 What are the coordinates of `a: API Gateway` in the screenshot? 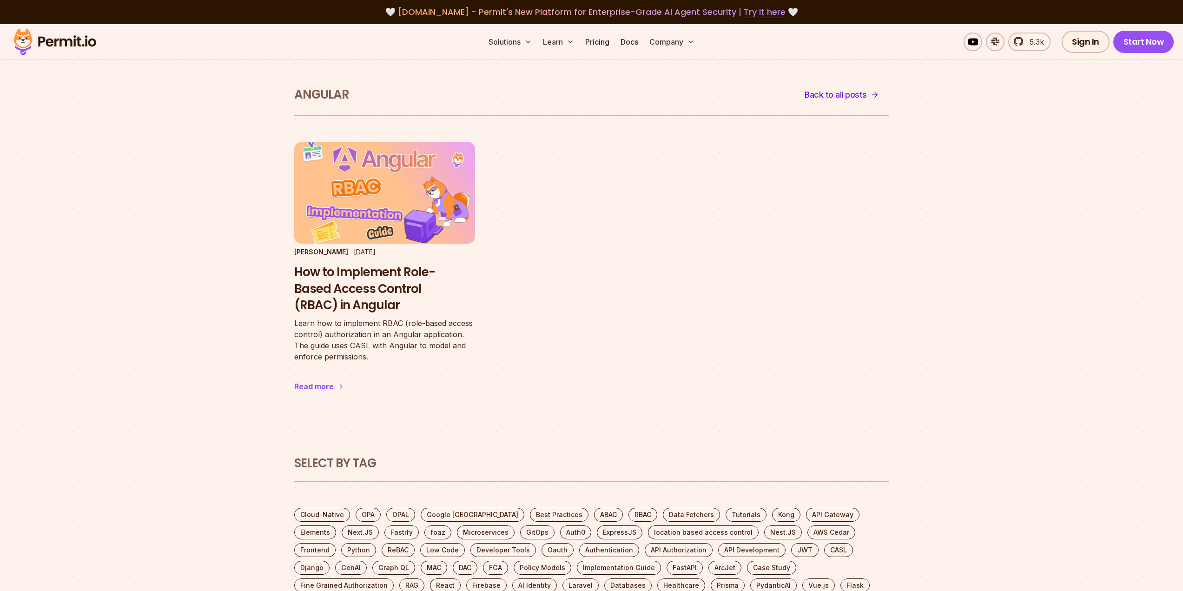 It's located at (832, 514).